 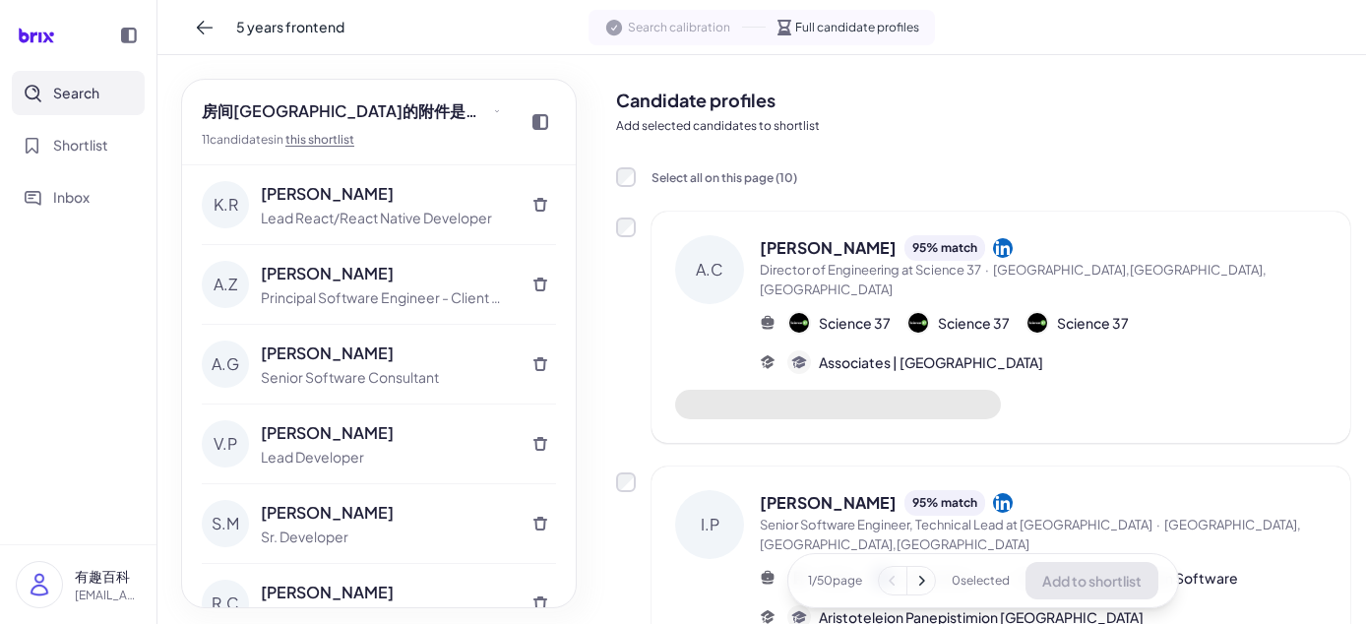 What do you see at coordinates (983, 126) in the screenshot?
I see `p: Add selected candidates to shortlist` at bounding box center [983, 126].